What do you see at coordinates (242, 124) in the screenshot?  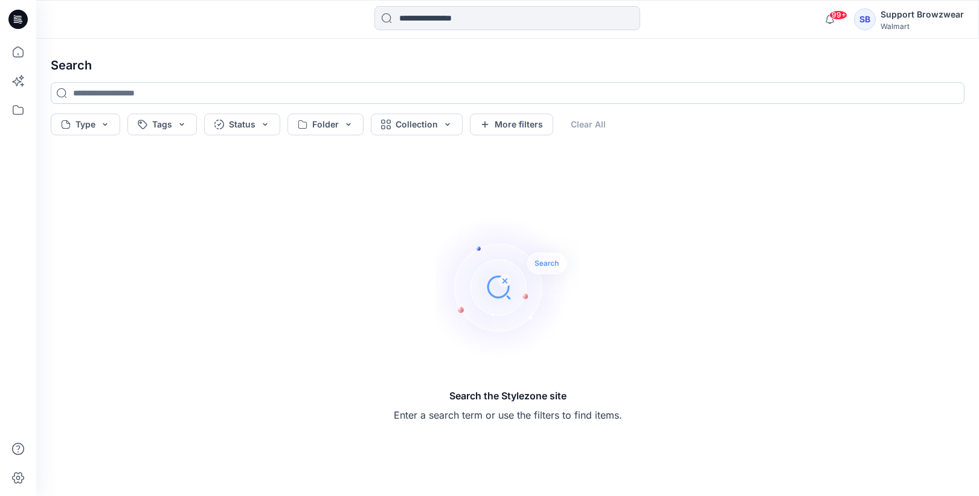 I see `button: Status` at bounding box center [242, 124].